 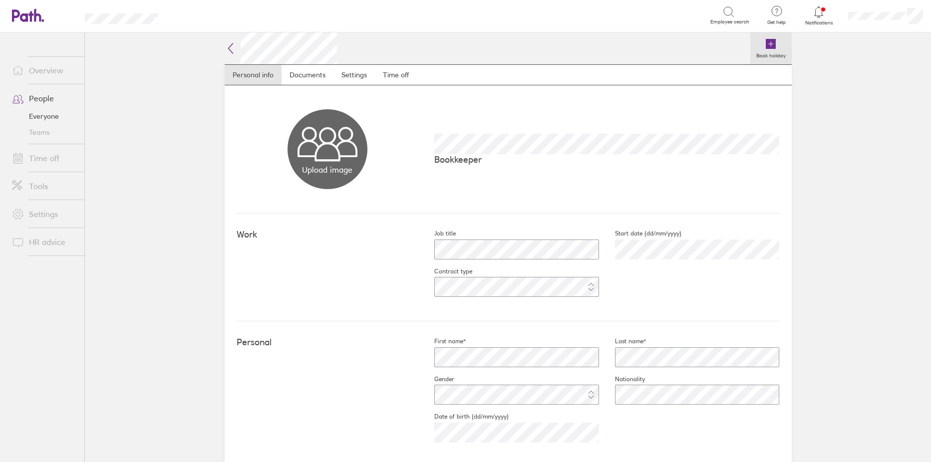 What do you see at coordinates (442, 341) in the screenshot?
I see `label: First name*` at bounding box center [442, 341].